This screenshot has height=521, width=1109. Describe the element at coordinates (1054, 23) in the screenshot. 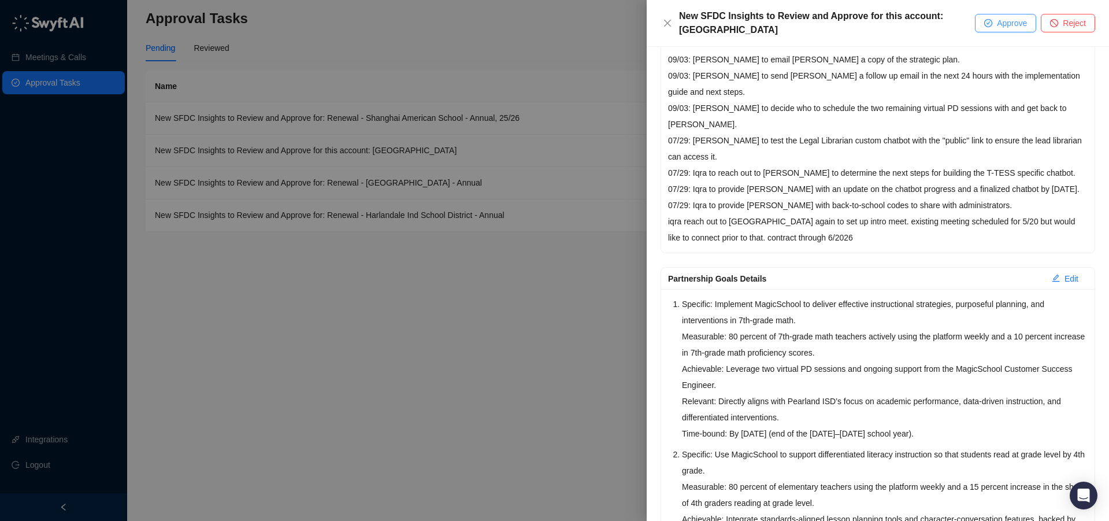

I see `span: stop` at that location.